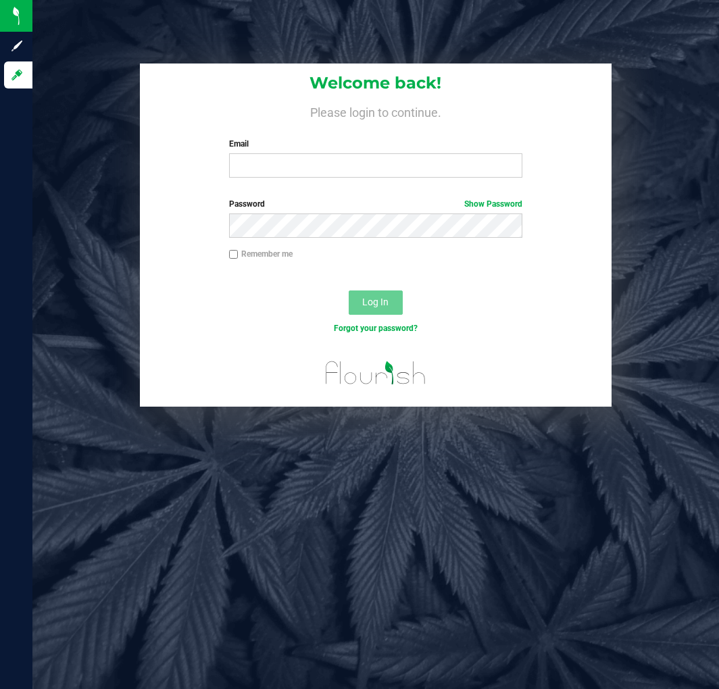  I want to click on label: Email, so click(375, 144).